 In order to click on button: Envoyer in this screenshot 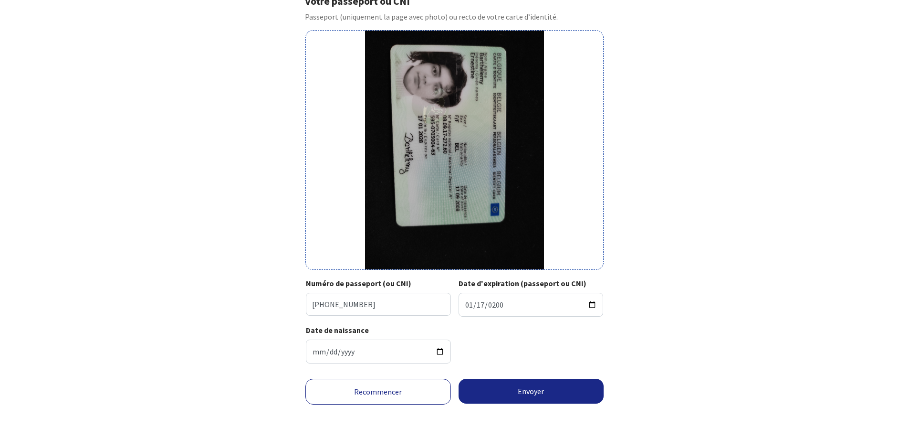, I will do `click(531, 391)`.